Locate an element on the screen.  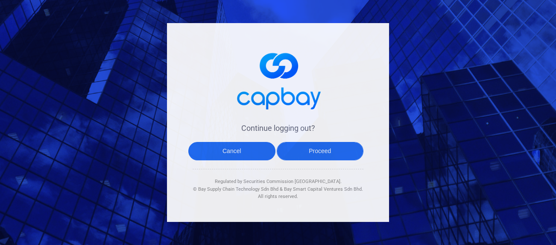
span: Bay Smart Capital Ventures Sdn Bhd. is located at coordinates (323, 189).